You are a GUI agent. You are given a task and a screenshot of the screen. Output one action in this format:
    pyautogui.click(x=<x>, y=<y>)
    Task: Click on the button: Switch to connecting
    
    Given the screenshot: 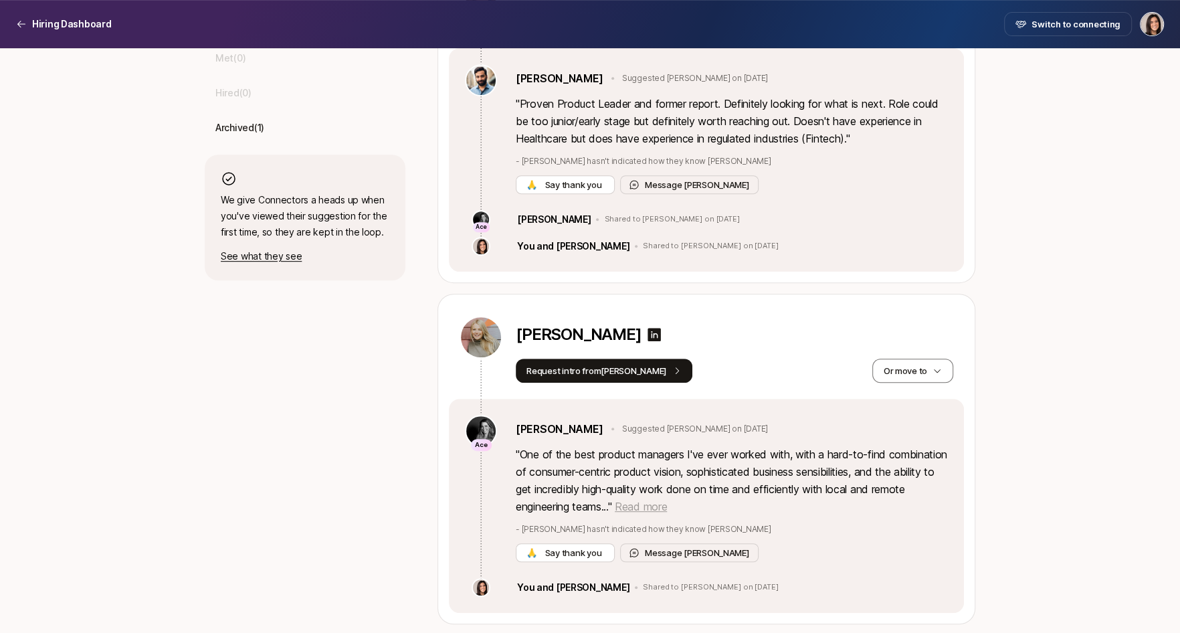 What is the action you would take?
    pyautogui.click(x=1067, y=24)
    